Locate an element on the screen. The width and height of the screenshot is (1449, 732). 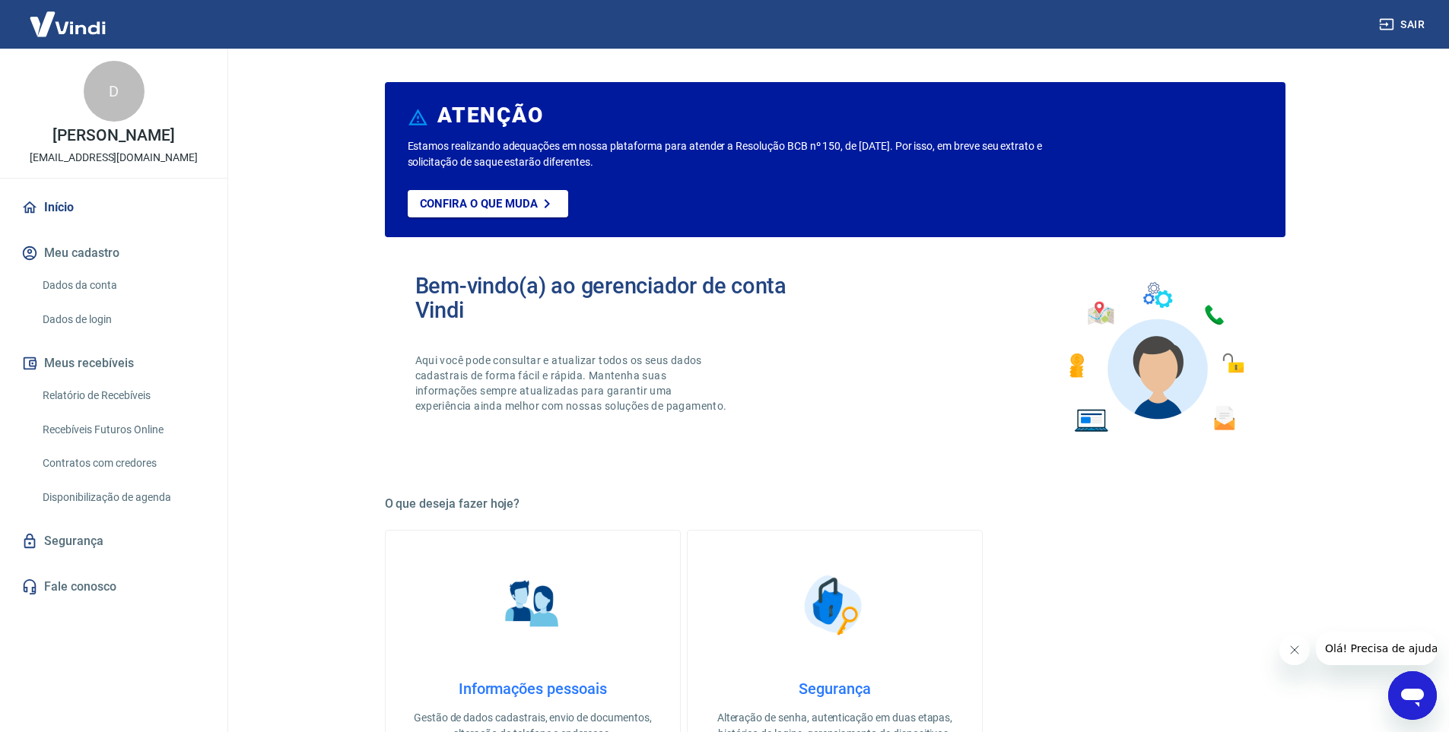
img: Informações pessoais is located at coordinates (532, 605).